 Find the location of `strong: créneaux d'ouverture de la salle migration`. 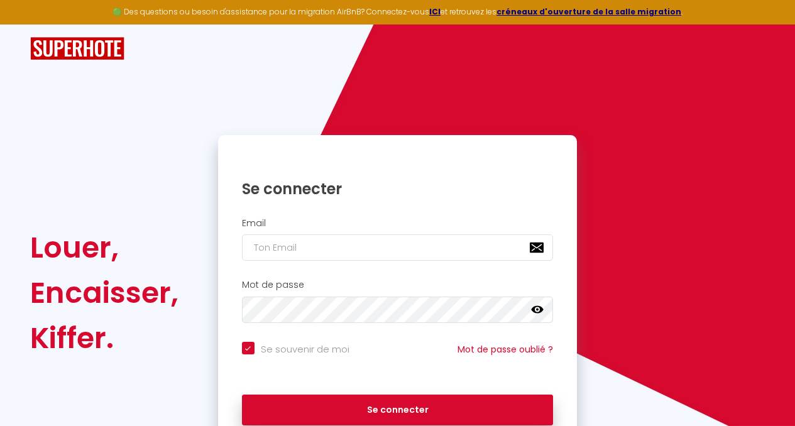

strong: créneaux d'ouverture de la salle migration is located at coordinates (589, 11).